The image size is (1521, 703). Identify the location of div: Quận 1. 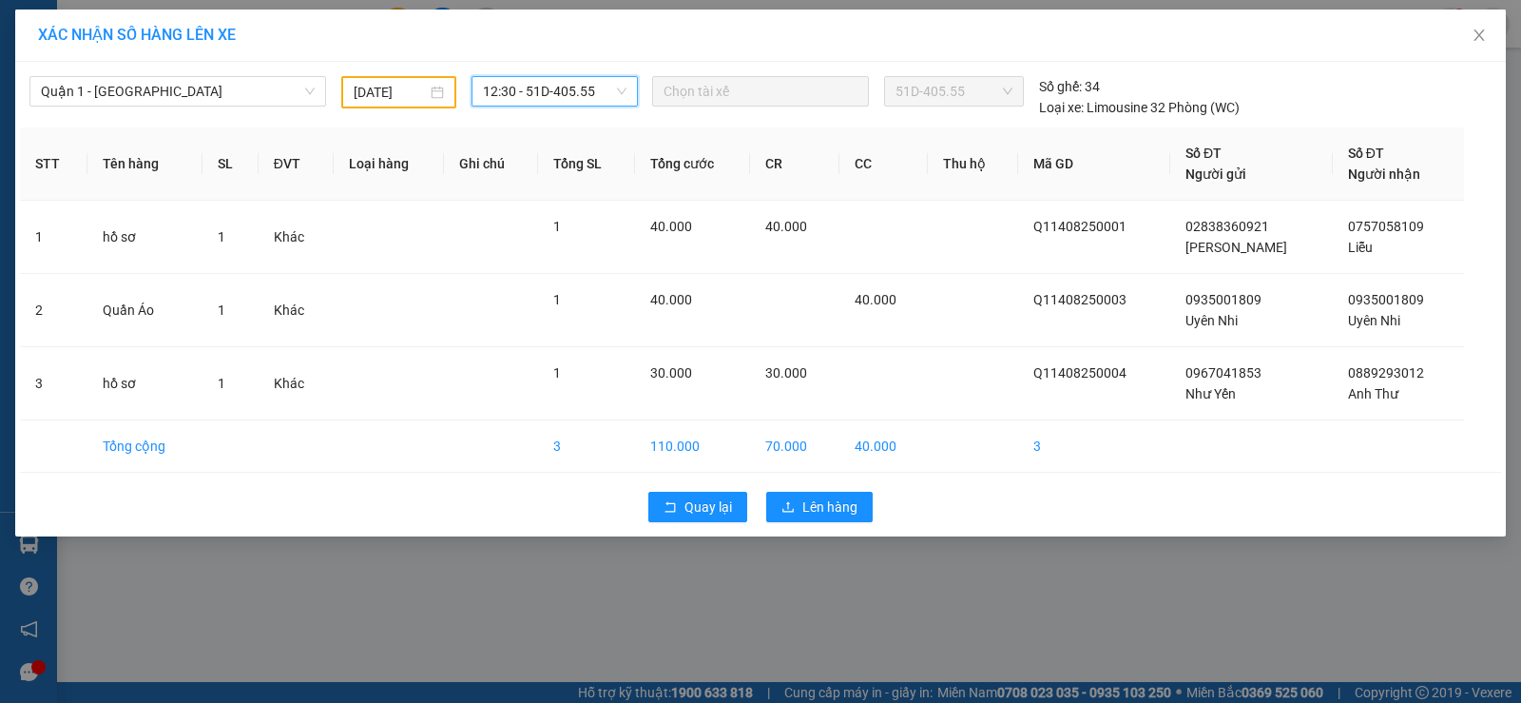
(92, 28).